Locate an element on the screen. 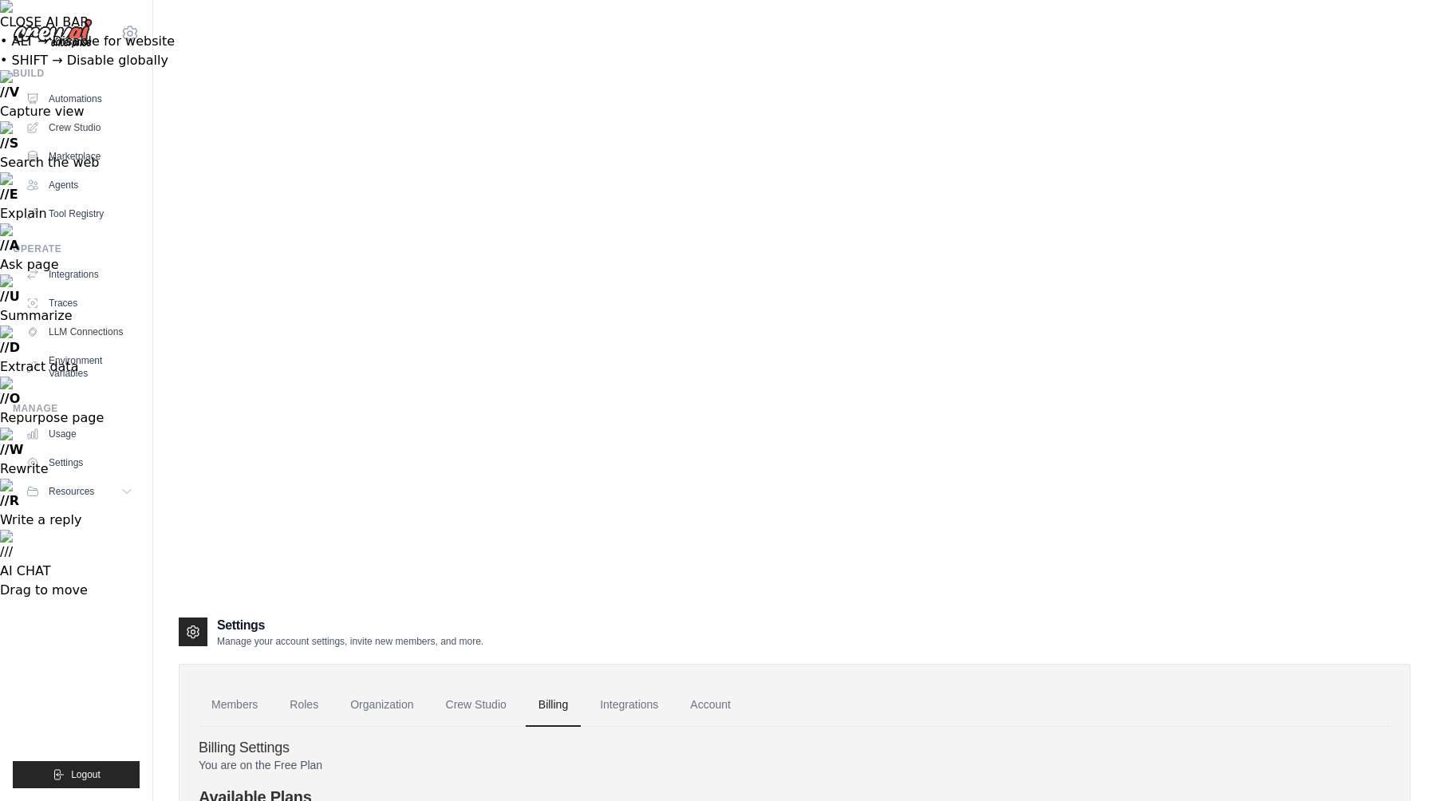 The width and height of the screenshot is (1436, 801). a: Account is located at coordinates (710, 705).